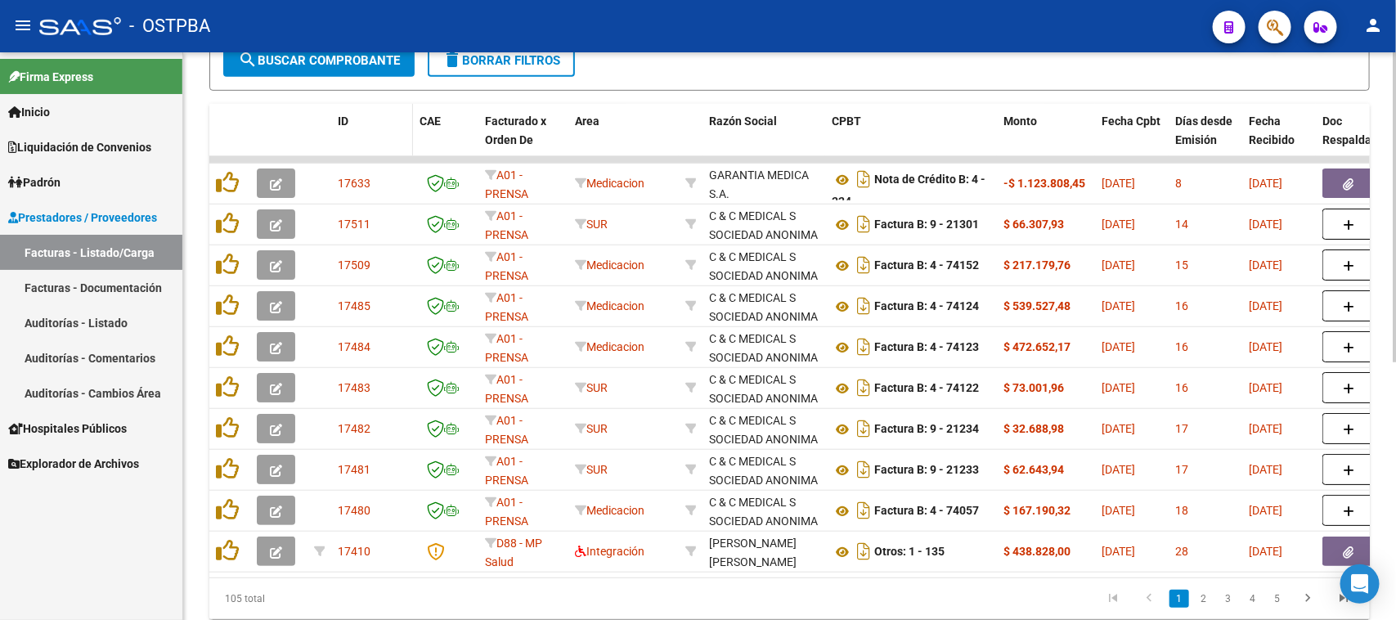 The width and height of the screenshot is (1396, 620). What do you see at coordinates (514, 552) in the screenshot?
I see `span: D88 - MP Salud` at bounding box center [514, 552].